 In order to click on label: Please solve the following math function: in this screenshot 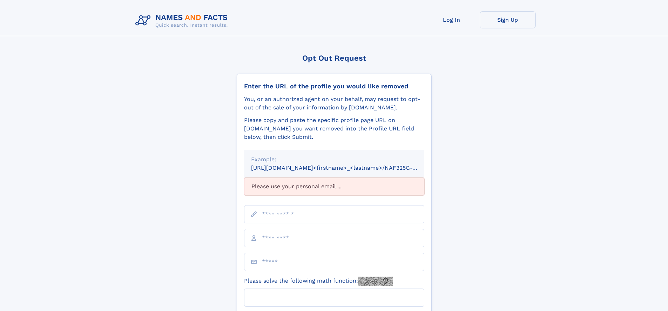, I will do `click(318, 281)`.